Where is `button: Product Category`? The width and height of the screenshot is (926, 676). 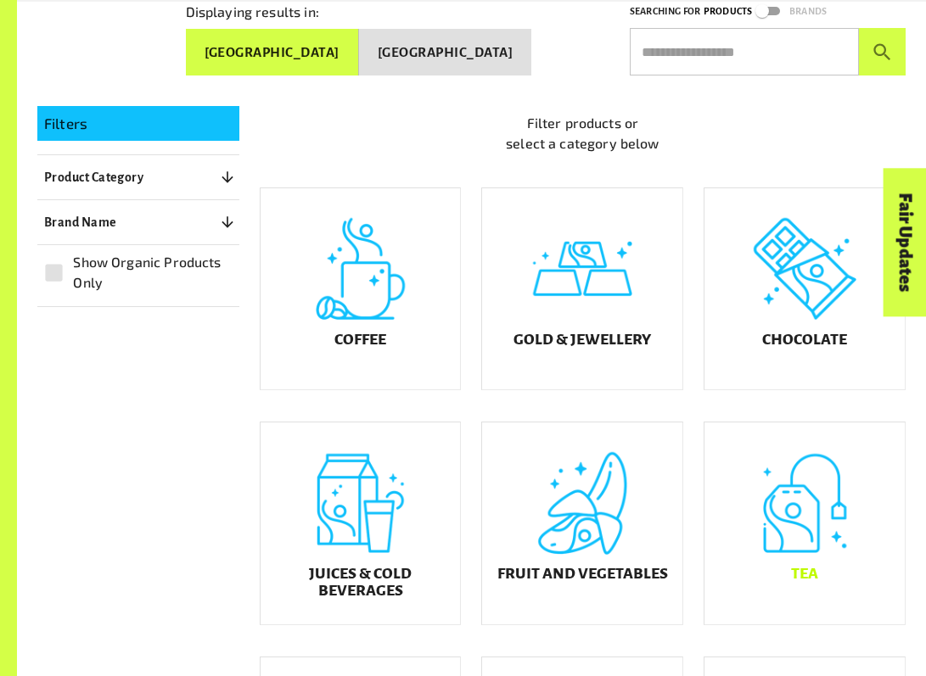 button: Product Category is located at coordinates (138, 177).